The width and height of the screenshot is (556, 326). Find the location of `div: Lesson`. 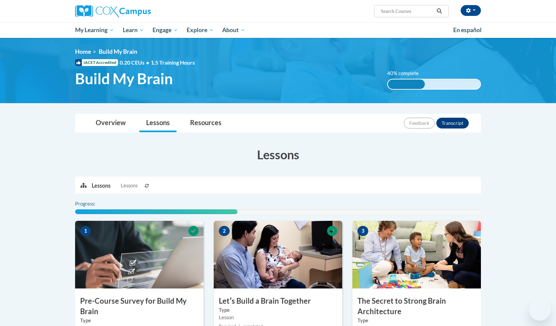

div: Lesson is located at coordinates (278, 318).